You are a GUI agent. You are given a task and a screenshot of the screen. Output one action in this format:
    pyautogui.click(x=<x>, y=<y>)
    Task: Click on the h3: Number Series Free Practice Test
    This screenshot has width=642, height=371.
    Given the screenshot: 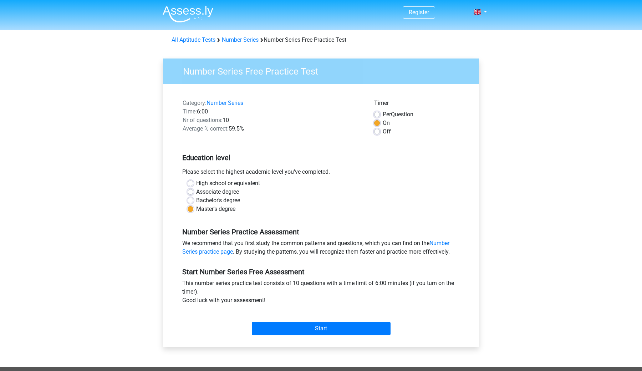 What is the action you would take?
    pyautogui.click(x=324, y=70)
    